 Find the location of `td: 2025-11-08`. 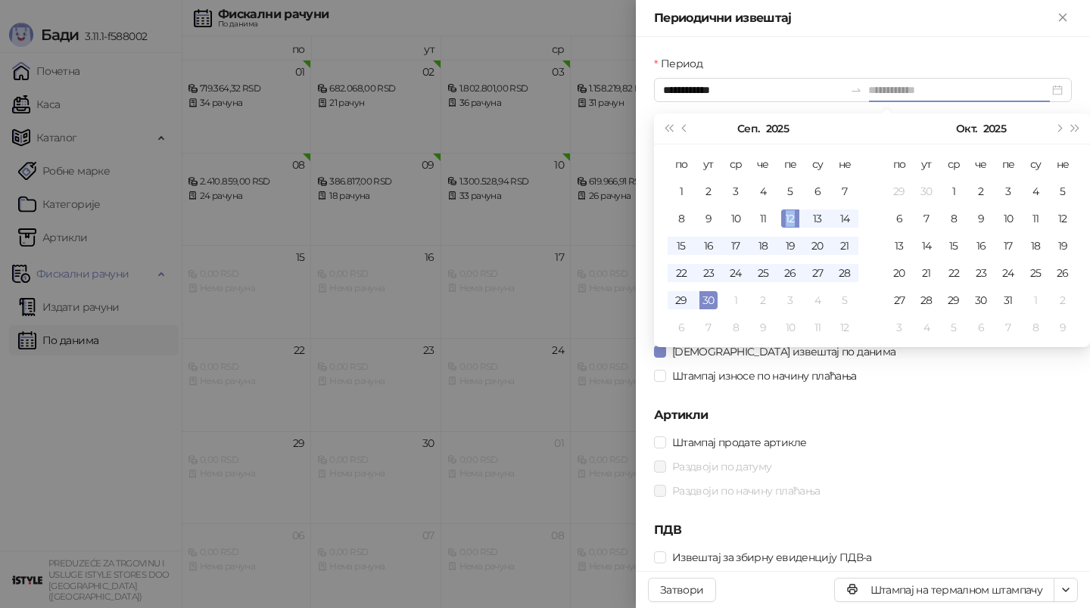

td: 2025-11-08 is located at coordinates (1035, 328).